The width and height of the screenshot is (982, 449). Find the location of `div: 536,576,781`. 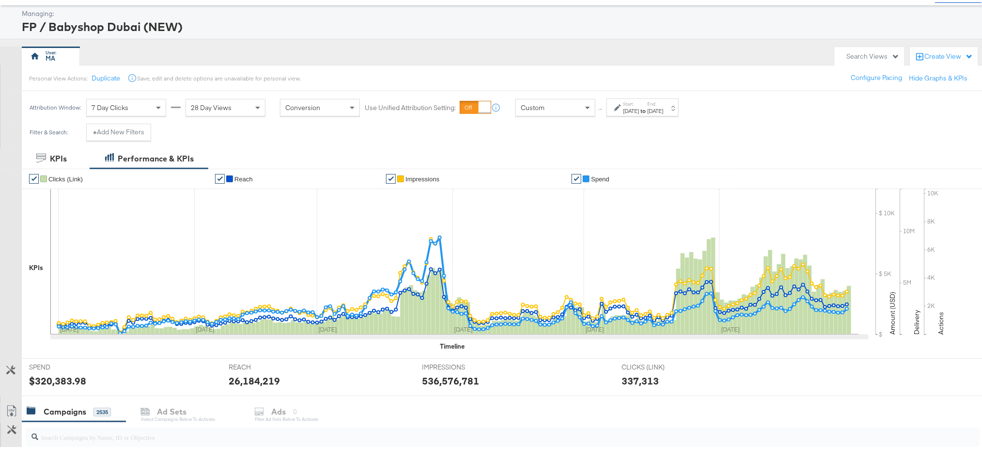

div: 536,576,781 is located at coordinates (451, 378).